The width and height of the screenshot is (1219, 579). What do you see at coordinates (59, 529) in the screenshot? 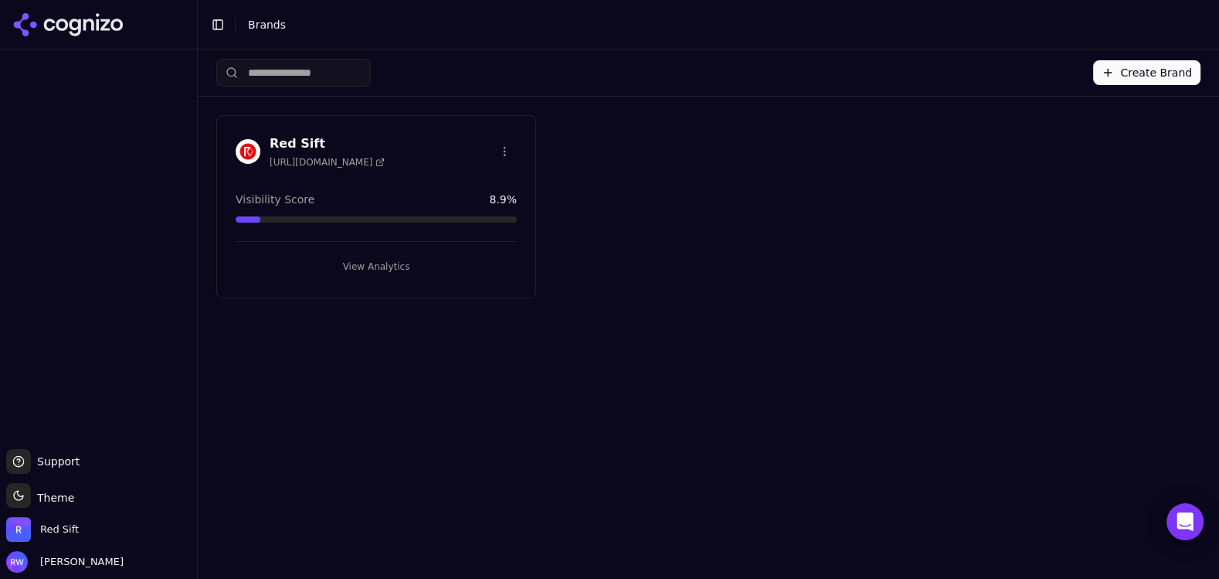
I see `span: Red Sift` at bounding box center [59, 529].